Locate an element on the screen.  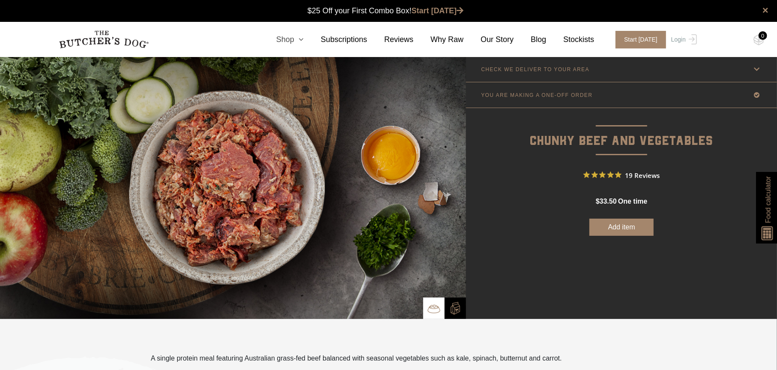
span: one time is located at coordinates (633, 201).